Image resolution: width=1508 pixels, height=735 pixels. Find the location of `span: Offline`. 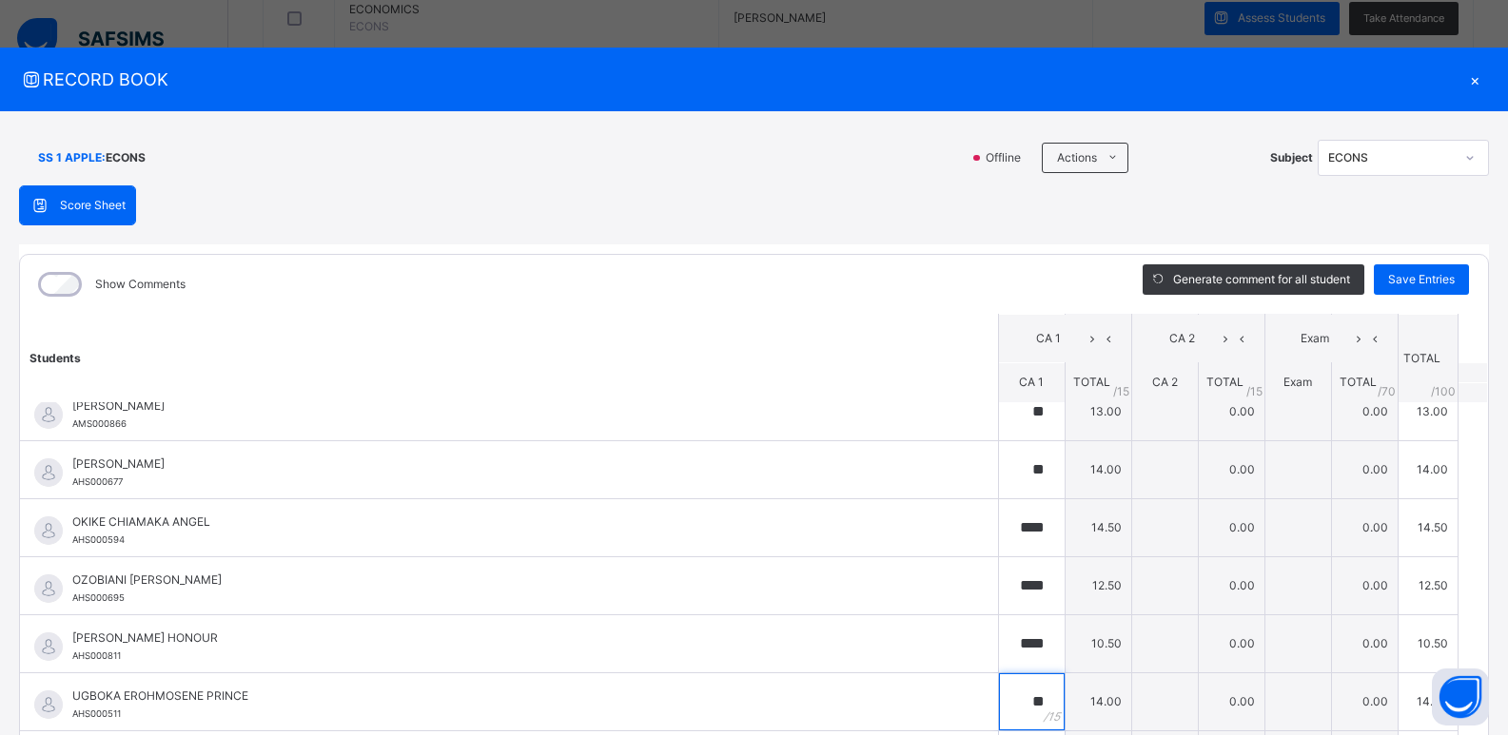

span: Offline is located at coordinates (1007, 158).